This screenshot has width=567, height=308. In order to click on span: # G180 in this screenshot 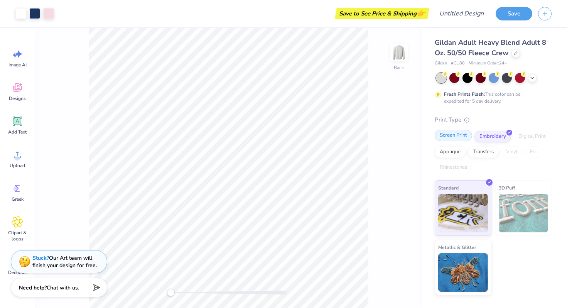, I will do `click(458, 63)`.